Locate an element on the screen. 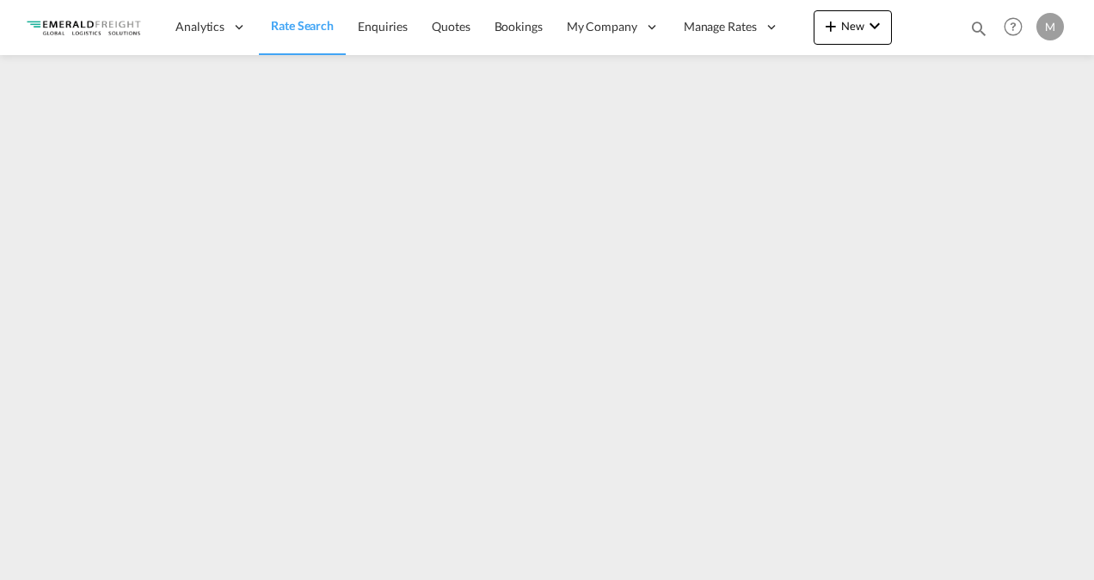  md-icon: icon-magnify is located at coordinates (979, 28).